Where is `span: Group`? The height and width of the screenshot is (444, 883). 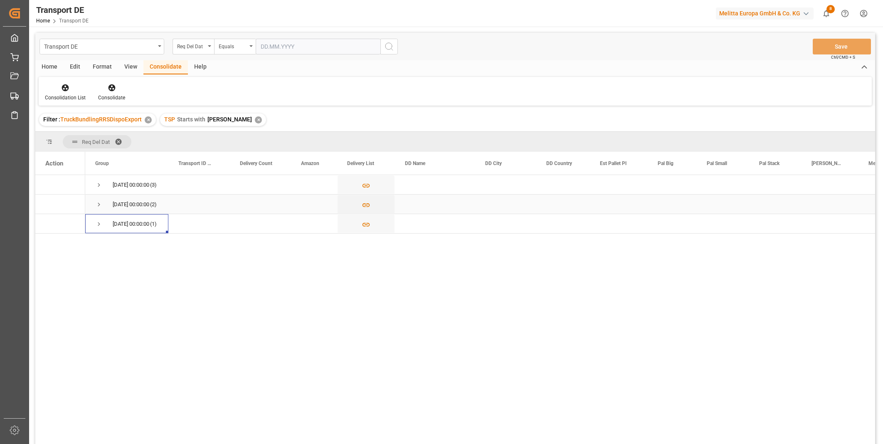
span: Group is located at coordinates (102, 163).